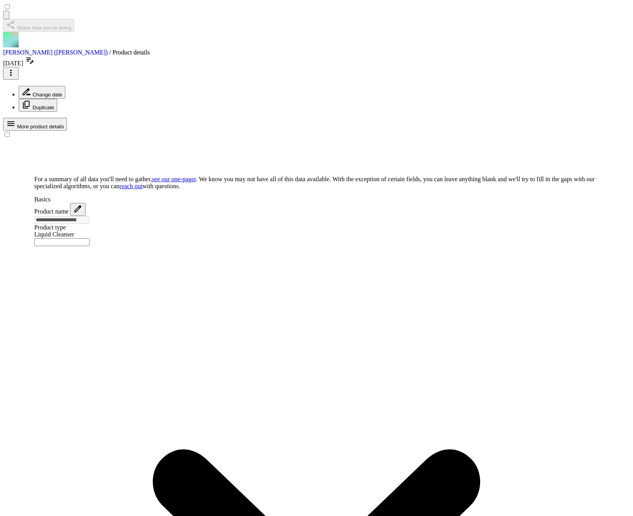  What do you see at coordinates (316, 228) in the screenshot?
I see `div: Product type` at bounding box center [316, 228].